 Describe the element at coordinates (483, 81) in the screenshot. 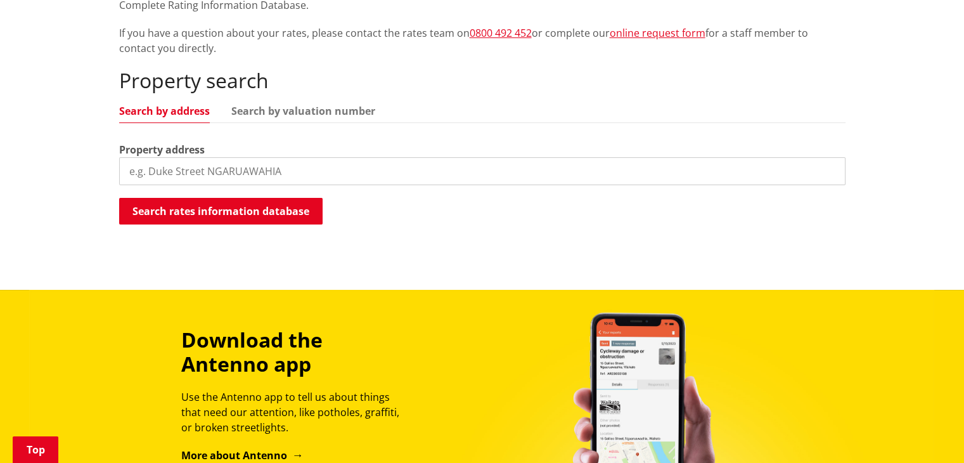

I see `h2: Property search` at that location.